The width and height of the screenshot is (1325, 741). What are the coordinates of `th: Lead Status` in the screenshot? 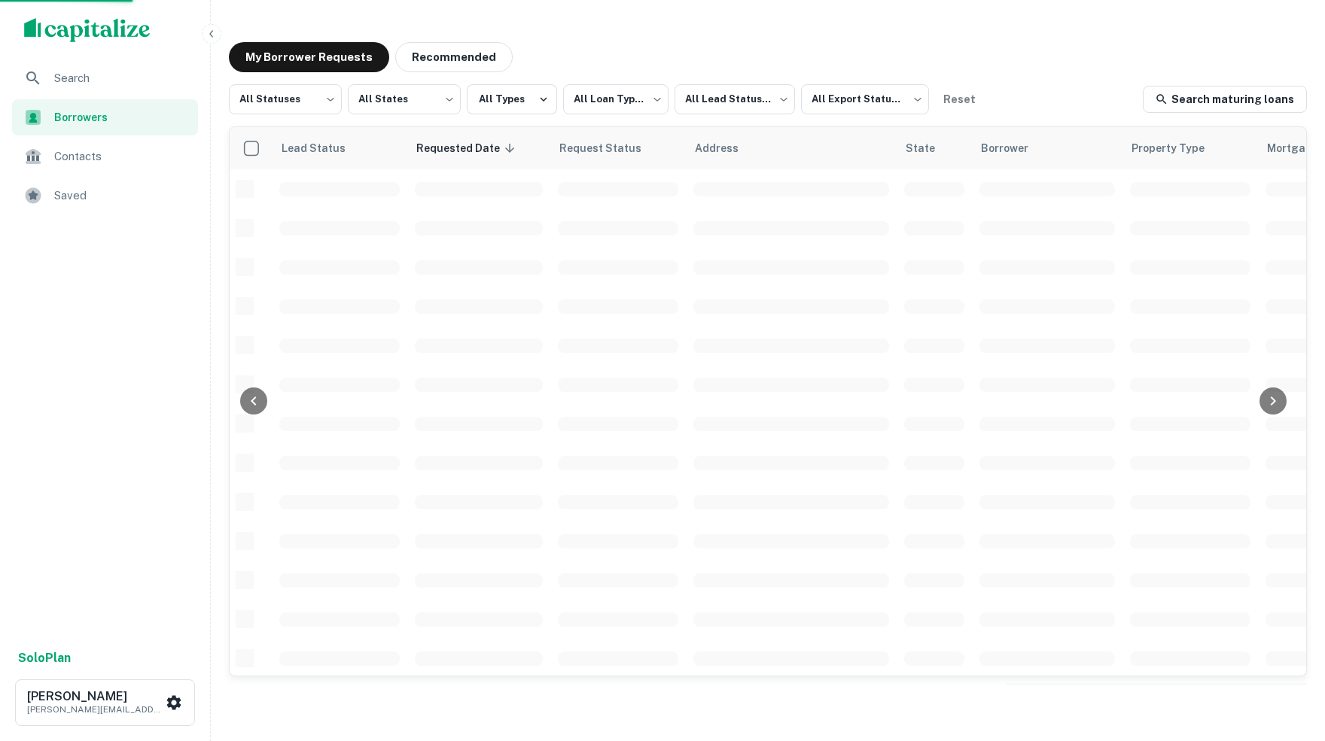 It's located at (339, 148).